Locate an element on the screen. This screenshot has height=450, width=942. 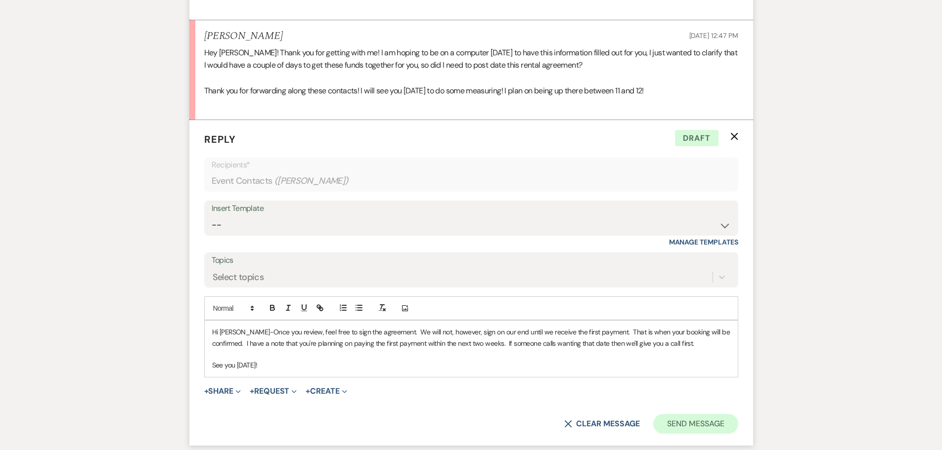
div: Event Contacts is located at coordinates (471, 181).